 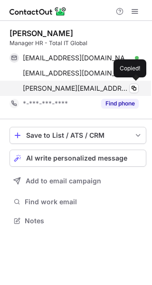 What do you see at coordinates (63, 181) in the screenshot?
I see `span: Add to email campaign` at bounding box center [63, 181].